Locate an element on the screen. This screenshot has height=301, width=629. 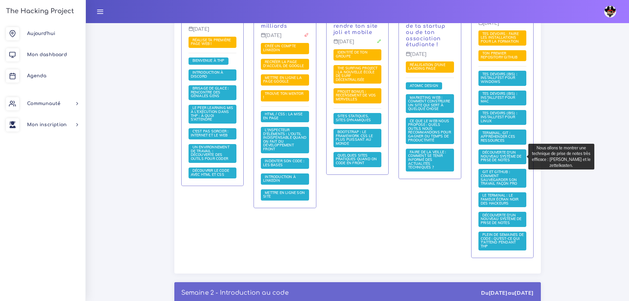
a: Bienvenue à THP is located at coordinates (208, 61).